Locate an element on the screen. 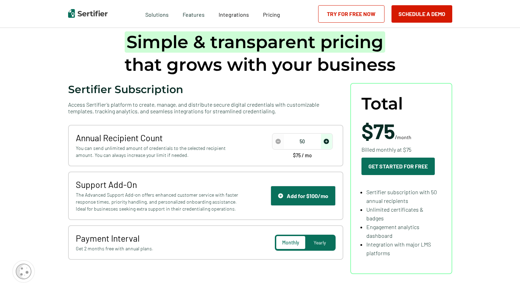 Image resolution: width=520 pixels, height=295 pixels. span: Solutions is located at coordinates (157, 14).